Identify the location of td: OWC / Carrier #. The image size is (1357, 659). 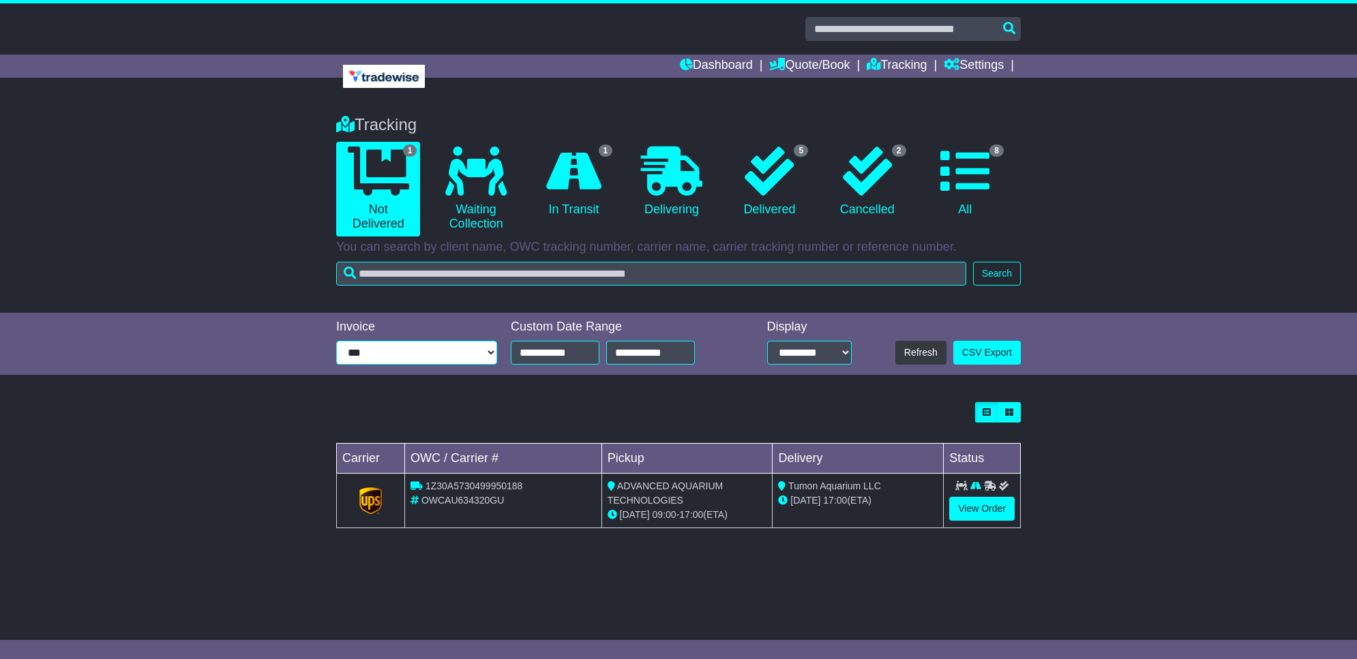
(503, 459).